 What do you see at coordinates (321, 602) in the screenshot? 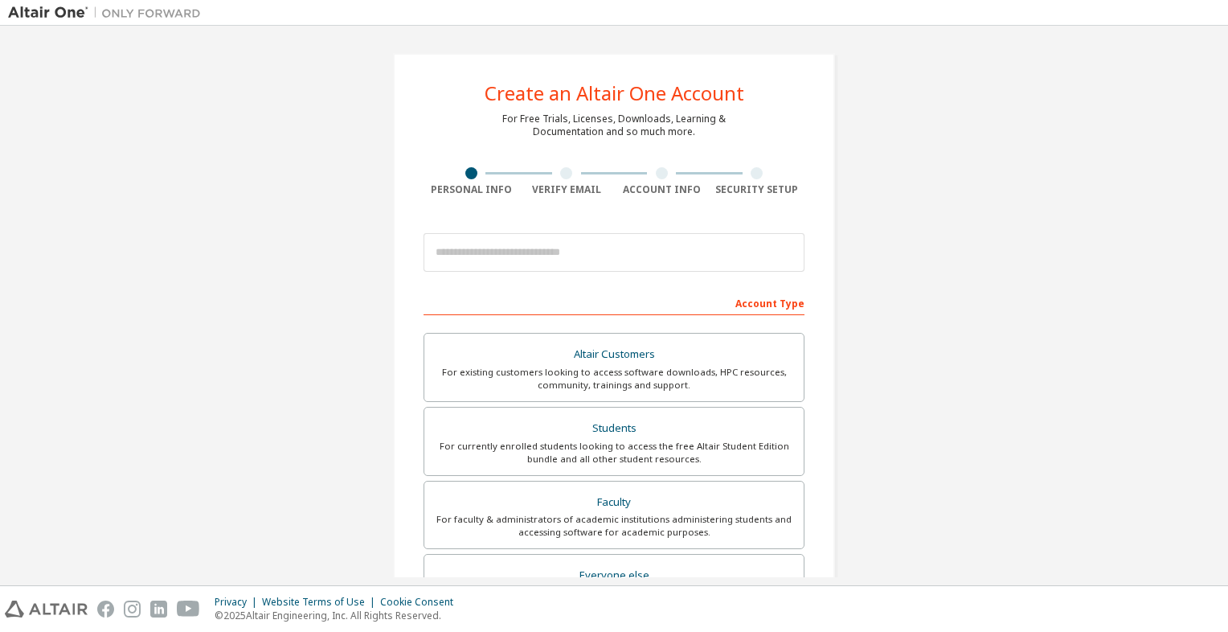
I see `div: Website Terms of Use` at bounding box center [321, 602].